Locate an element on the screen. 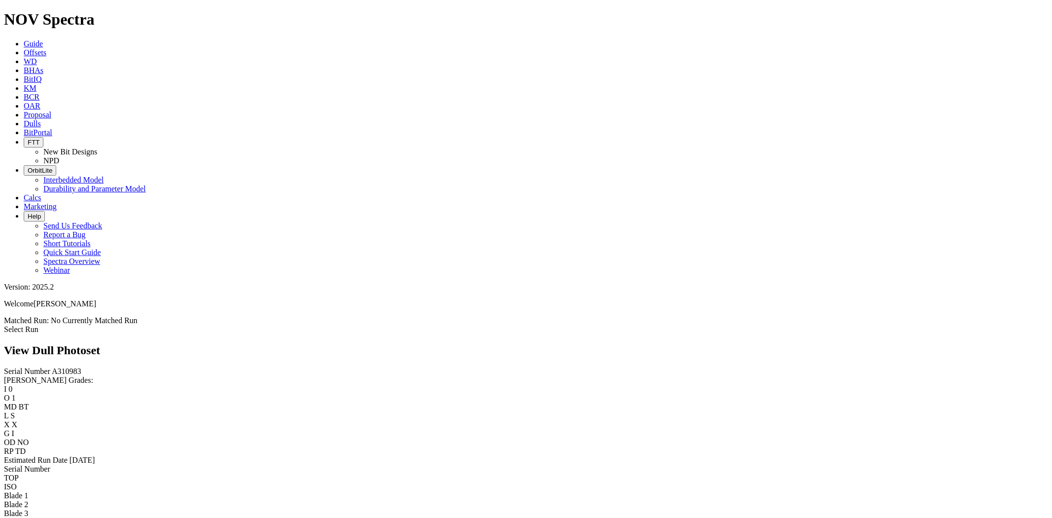 The width and height of the screenshot is (1052, 518). label: O is located at coordinates (7, 398).